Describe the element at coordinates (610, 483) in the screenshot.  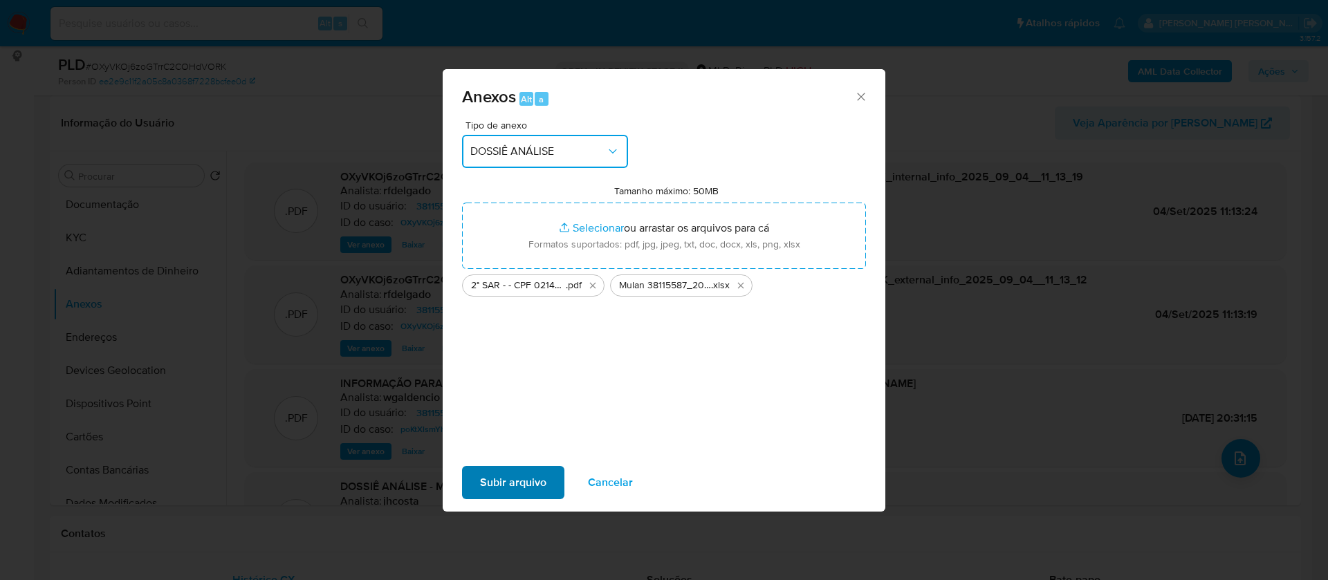
I see `button: Cancelar` at that location.